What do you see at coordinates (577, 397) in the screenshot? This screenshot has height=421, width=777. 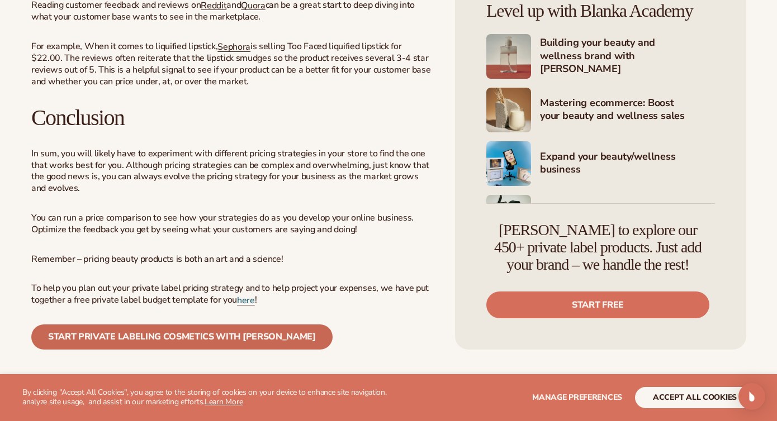 I see `span: Manage preferences` at bounding box center [577, 397].